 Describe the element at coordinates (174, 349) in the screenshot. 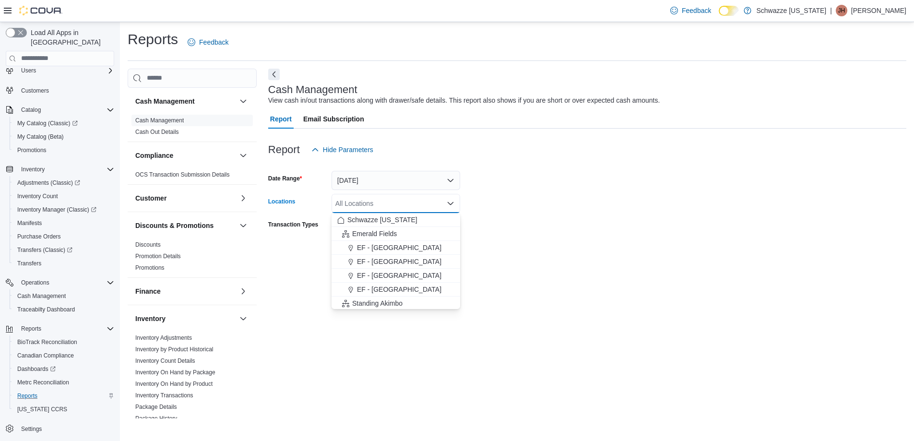

I see `span: Inventory by Product Historical` at that location.